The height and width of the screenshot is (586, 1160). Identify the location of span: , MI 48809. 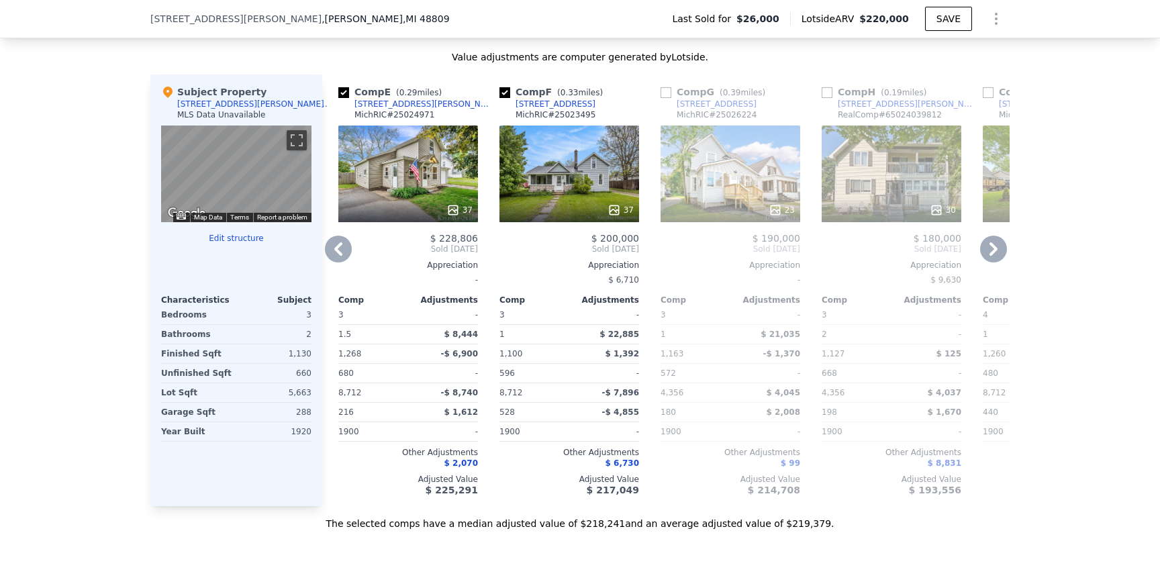
(426, 19).